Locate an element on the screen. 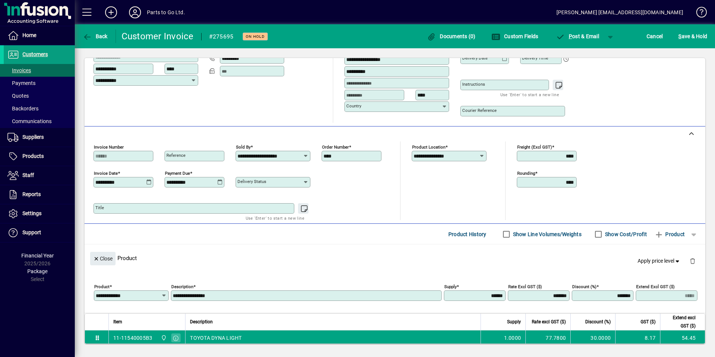  span: Close is located at coordinates (103, 259).